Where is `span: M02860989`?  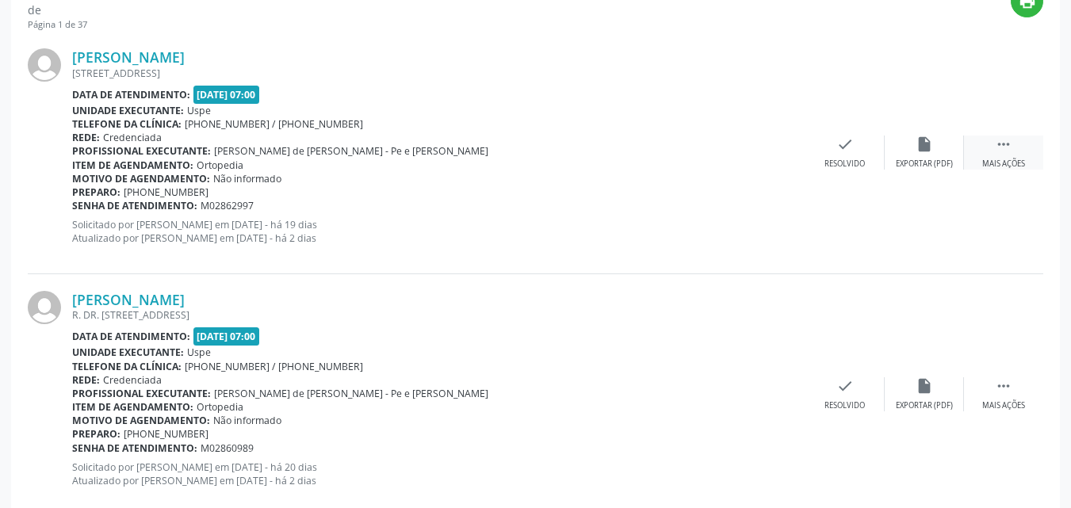 span: M02860989 is located at coordinates (227, 448).